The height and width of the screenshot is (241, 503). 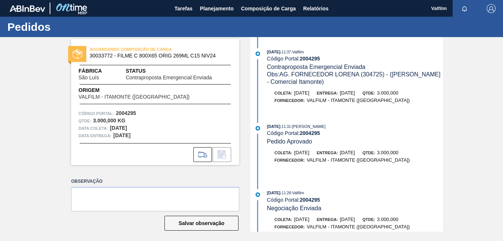 What do you see at coordinates (183, 9) in the screenshot?
I see `span: Tarefas` at bounding box center [183, 9].